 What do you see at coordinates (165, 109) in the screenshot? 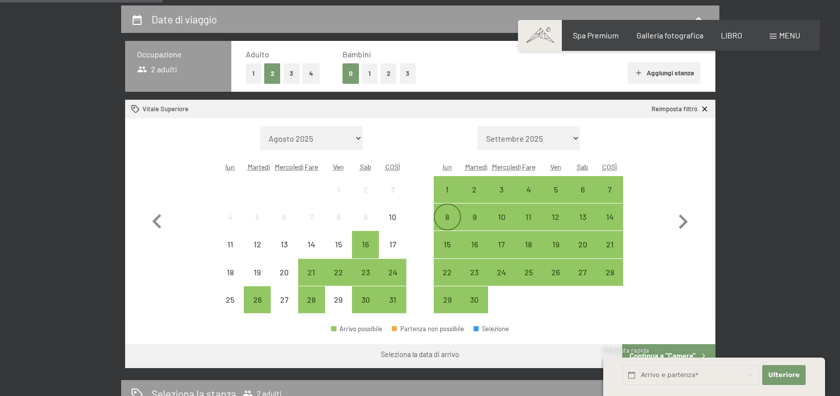
I see `font: Vitale Superiore` at bounding box center [165, 109].